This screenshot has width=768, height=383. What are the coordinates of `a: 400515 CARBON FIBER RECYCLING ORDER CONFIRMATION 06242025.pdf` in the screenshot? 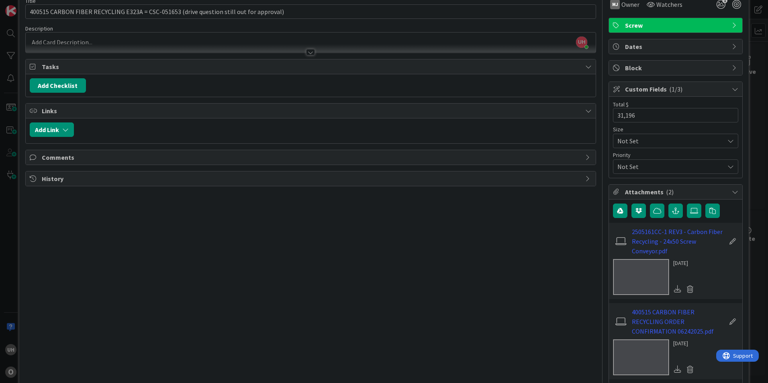 It's located at (679, 322).